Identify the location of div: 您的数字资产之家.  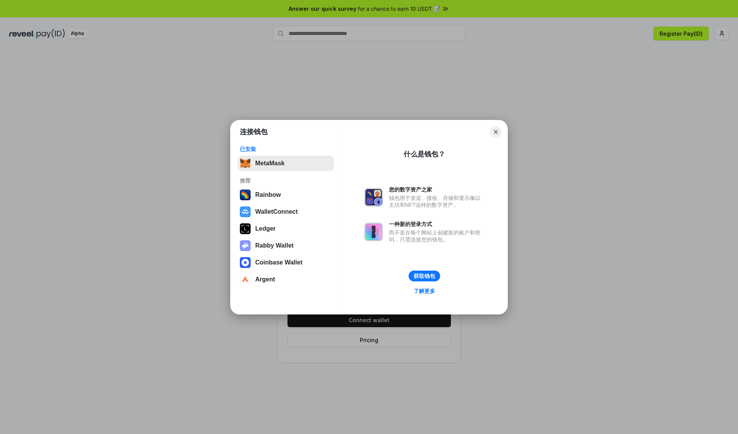
(437, 189).